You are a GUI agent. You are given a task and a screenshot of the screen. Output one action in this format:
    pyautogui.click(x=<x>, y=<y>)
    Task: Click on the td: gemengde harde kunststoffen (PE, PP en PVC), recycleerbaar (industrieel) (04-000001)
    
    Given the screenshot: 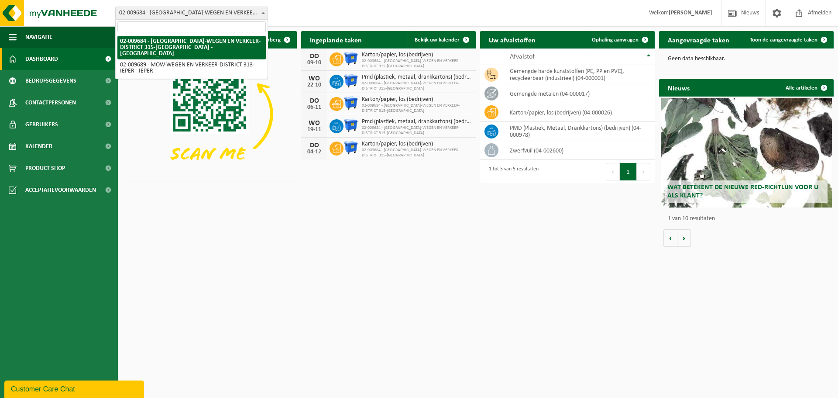 What is the action you would take?
    pyautogui.click(x=579, y=75)
    